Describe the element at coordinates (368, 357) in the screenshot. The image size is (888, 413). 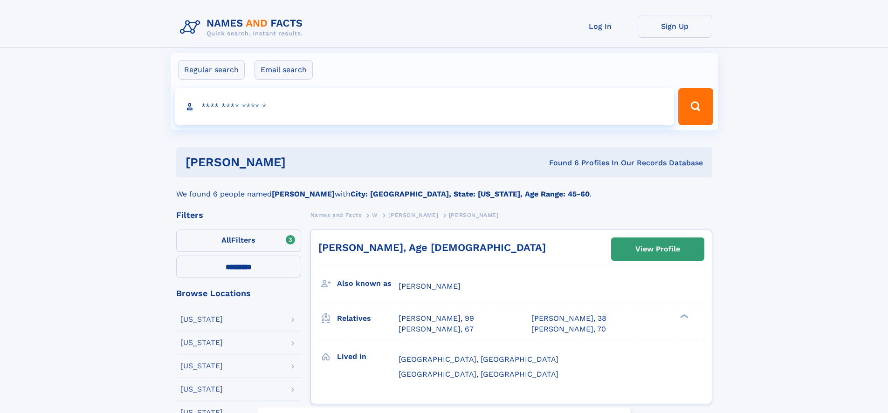
I see `h3: Lived in` at that location.